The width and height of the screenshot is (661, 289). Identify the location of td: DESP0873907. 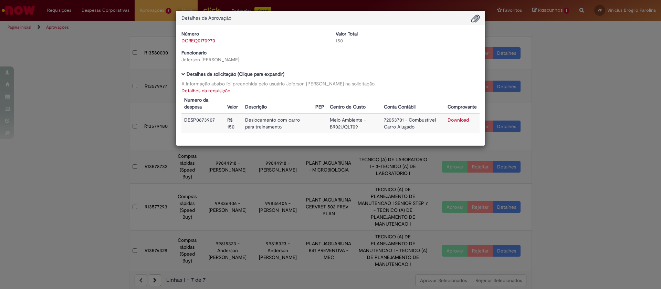
(203, 123).